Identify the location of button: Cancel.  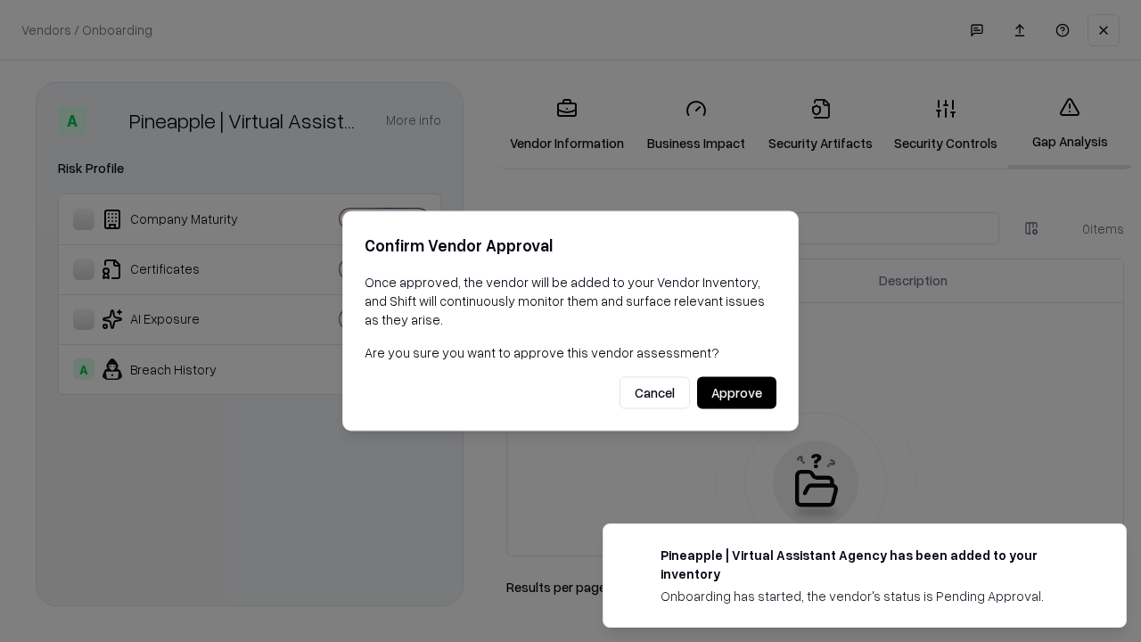
(654, 393).